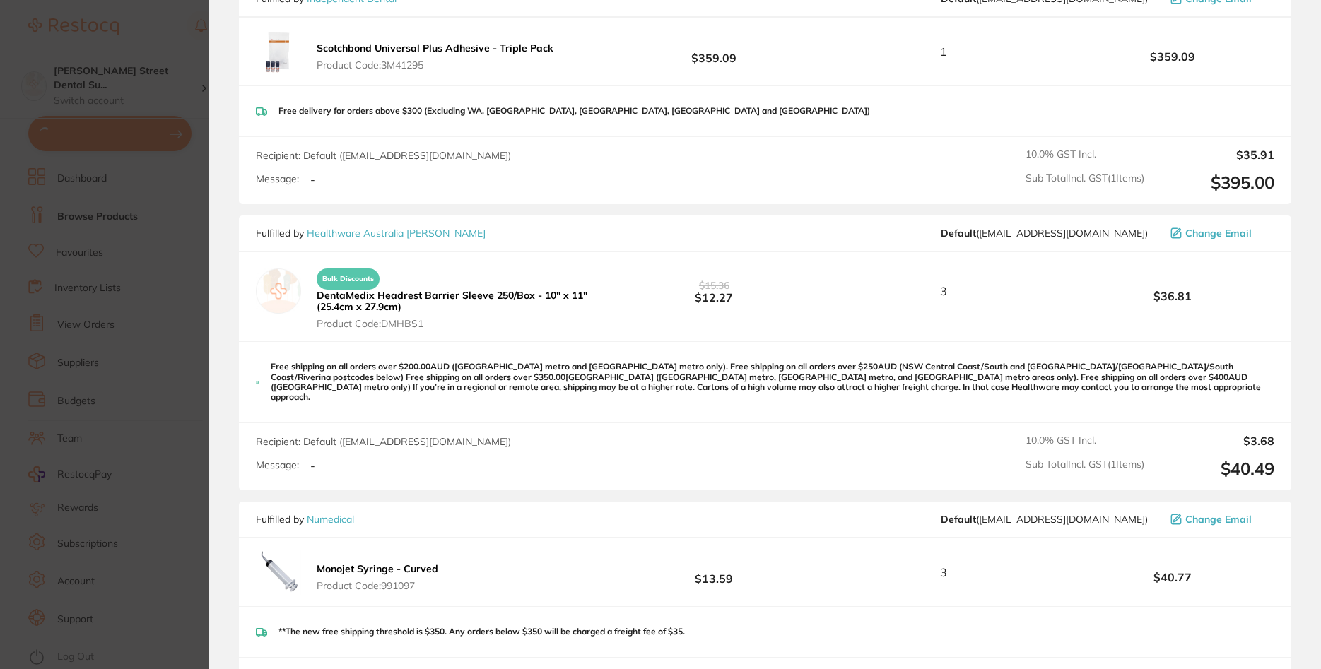  I want to click on b: Scotchbond Universal Plus Adhesive - Triple Pack, so click(435, 48).